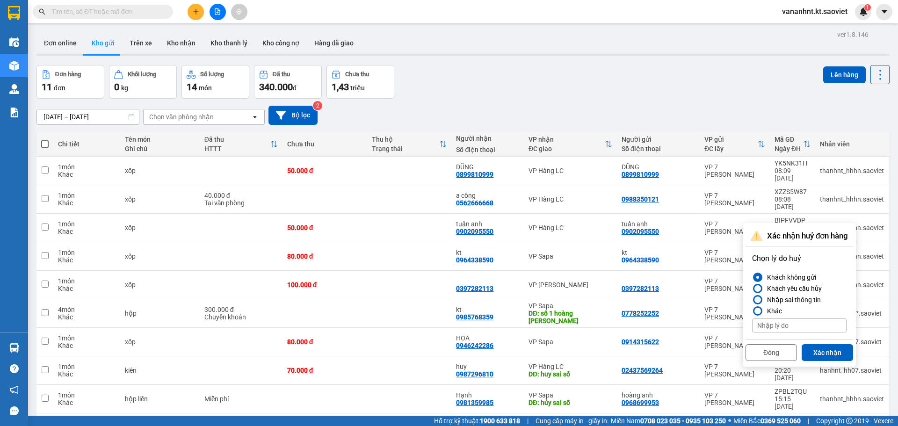 This screenshot has width=898, height=426. Describe the element at coordinates (357, 88) in the screenshot. I see `span: triệu` at that location.